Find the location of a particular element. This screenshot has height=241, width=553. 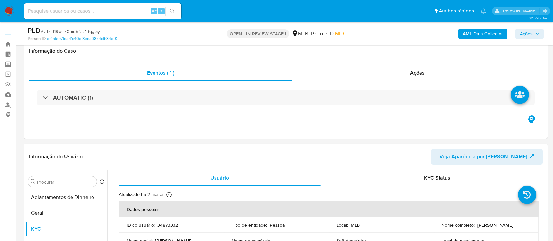

button: Geral is located at coordinates (66, 213).